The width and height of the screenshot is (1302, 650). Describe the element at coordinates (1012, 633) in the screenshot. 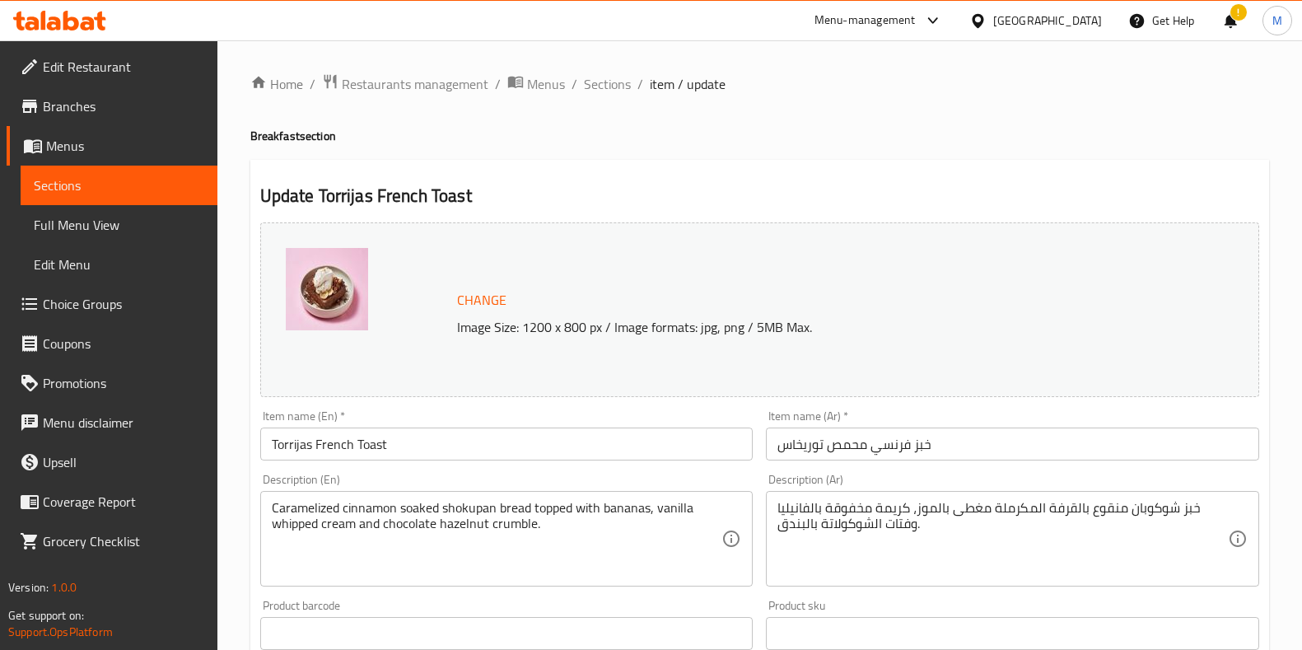

I see `input: Please enter product sku` at that location.